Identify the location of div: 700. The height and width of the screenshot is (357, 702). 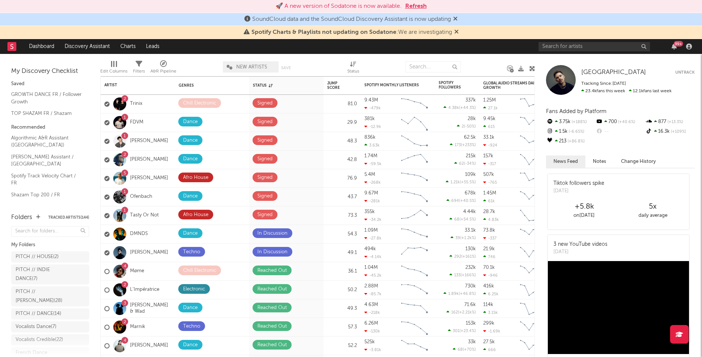
(620, 122).